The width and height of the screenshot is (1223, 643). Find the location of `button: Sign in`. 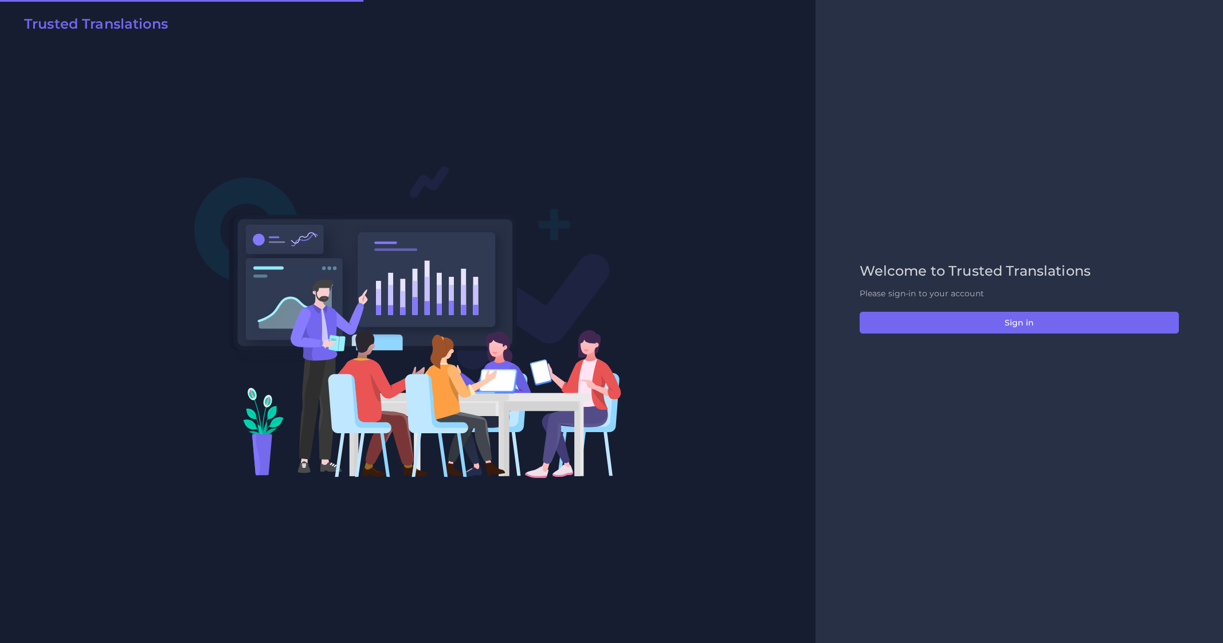

button: Sign in is located at coordinates (1019, 323).